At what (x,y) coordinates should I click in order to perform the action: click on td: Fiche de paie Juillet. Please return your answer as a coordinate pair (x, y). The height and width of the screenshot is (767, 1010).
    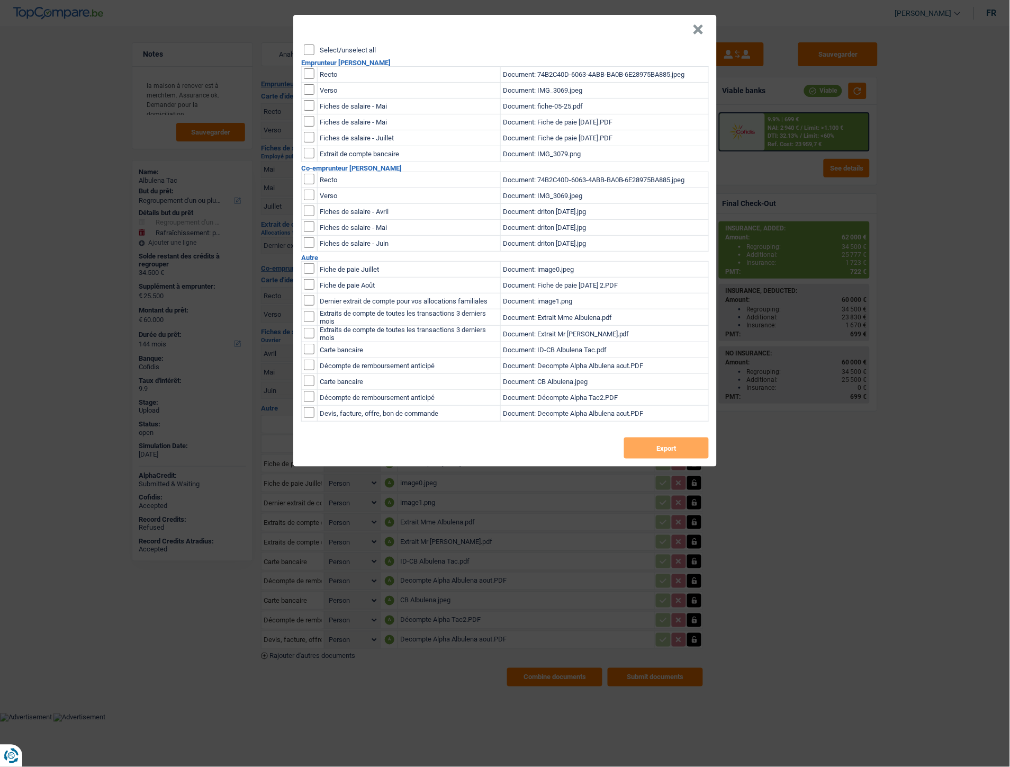
    Looking at the image, I should click on (409, 270).